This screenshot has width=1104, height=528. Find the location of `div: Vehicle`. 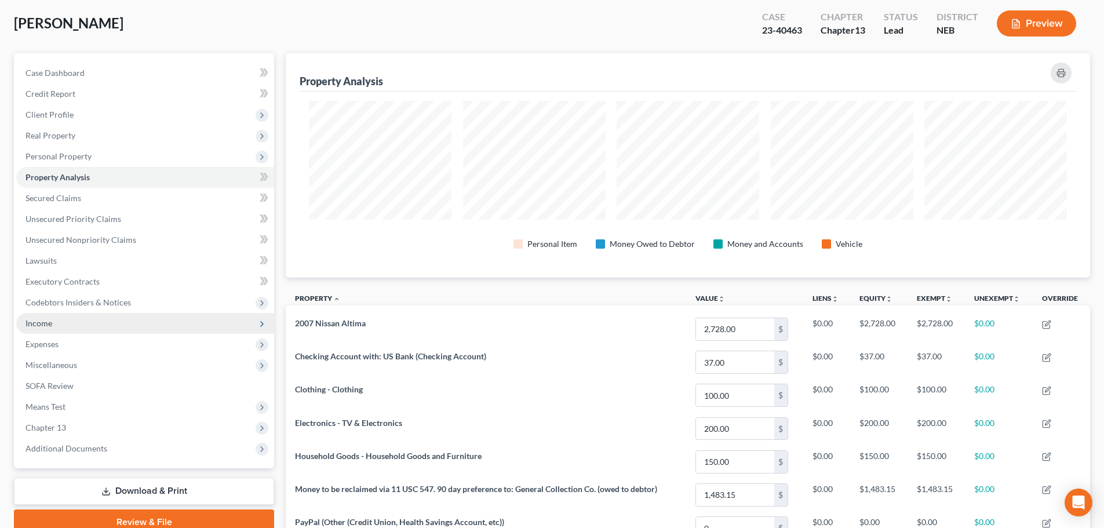

div: Vehicle is located at coordinates (849, 244).